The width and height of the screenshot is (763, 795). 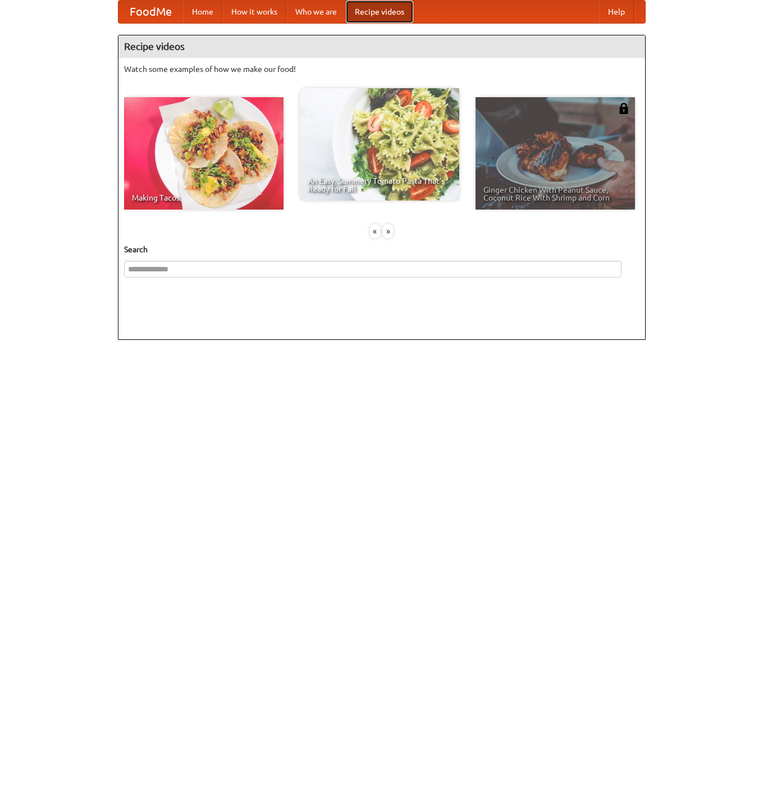 I want to click on a: Making Tacos, so click(x=204, y=153).